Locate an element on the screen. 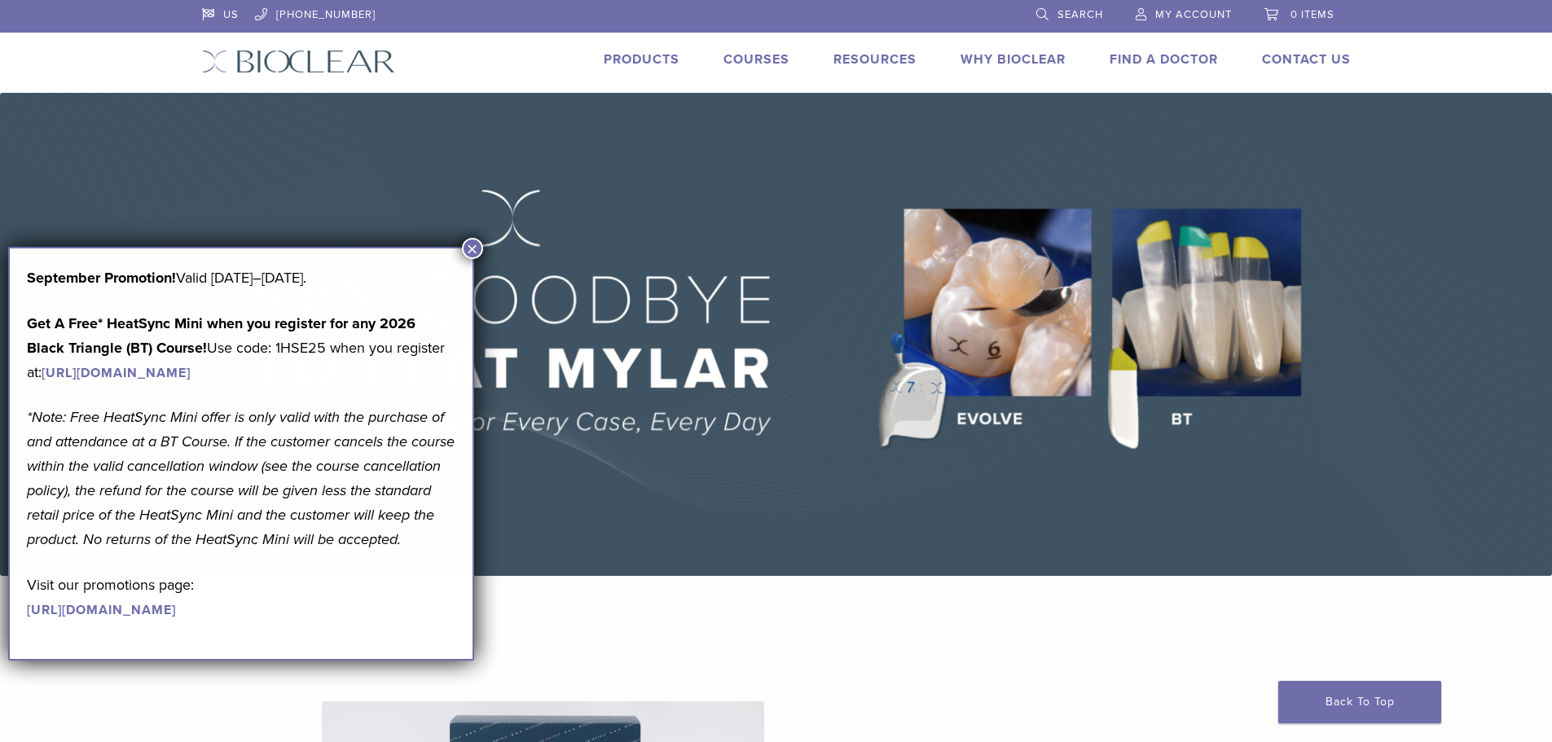 The image size is (1552, 742). a: Why Bioclear is located at coordinates (1013, 59).